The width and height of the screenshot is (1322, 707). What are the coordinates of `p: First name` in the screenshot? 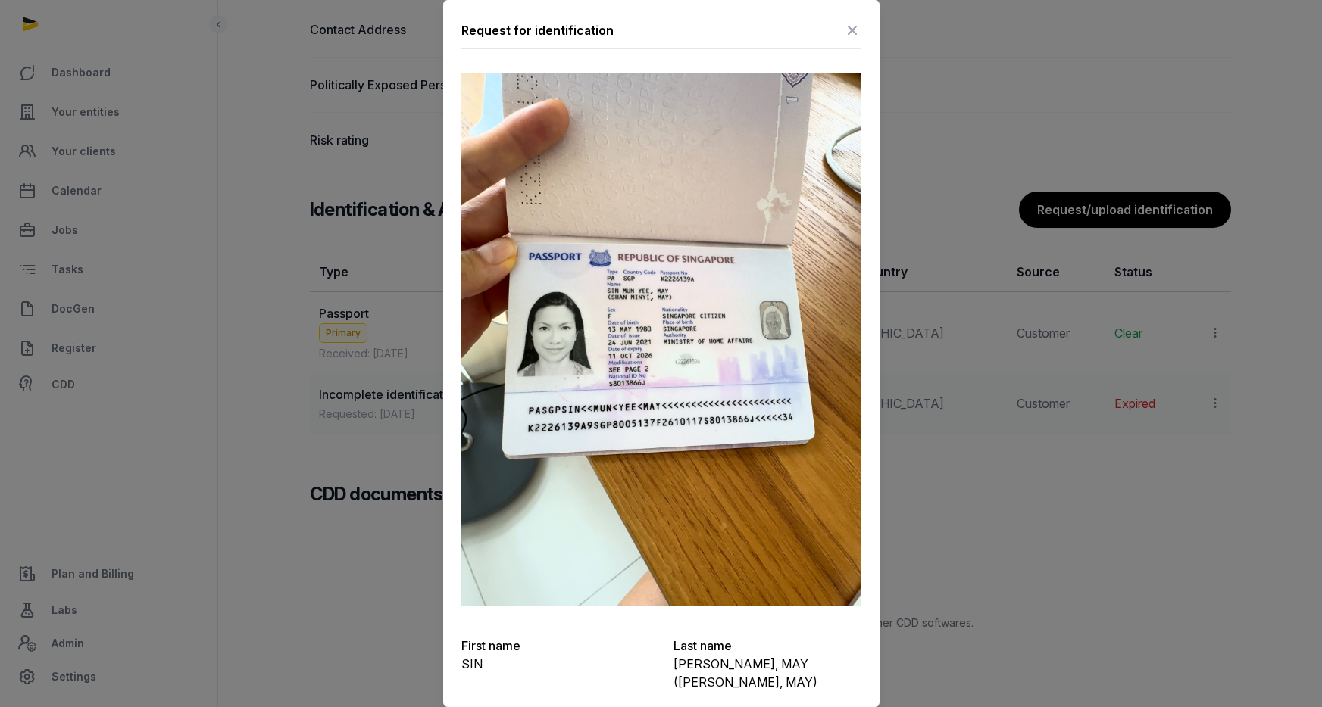 It's located at (555, 646).